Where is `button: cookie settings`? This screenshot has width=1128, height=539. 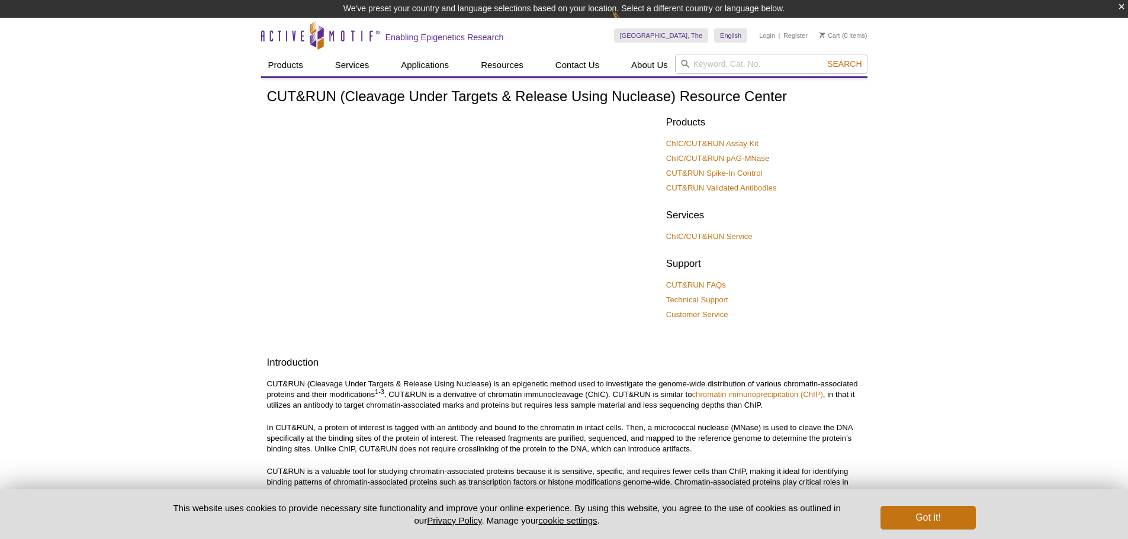
button: cookie settings is located at coordinates (567, 520).